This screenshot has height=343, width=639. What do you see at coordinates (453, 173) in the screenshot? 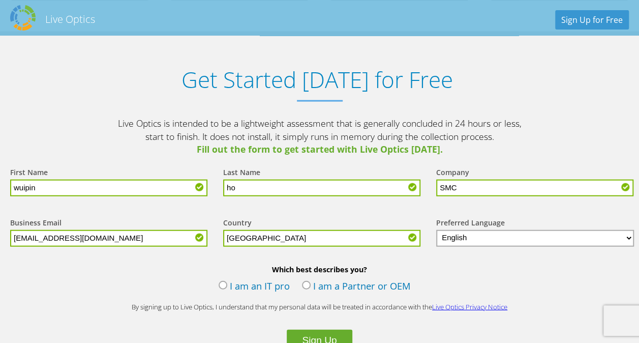
I see `label: Company` at bounding box center [453, 173].